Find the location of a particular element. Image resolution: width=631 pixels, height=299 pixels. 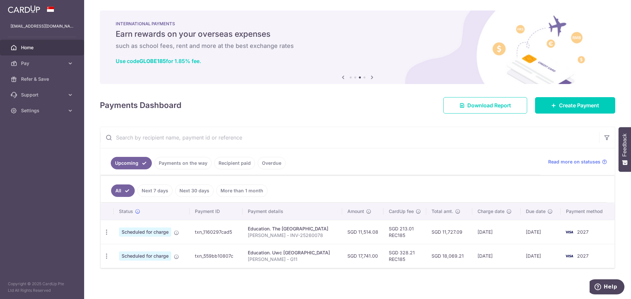

span: Home is located at coordinates (43, 48).